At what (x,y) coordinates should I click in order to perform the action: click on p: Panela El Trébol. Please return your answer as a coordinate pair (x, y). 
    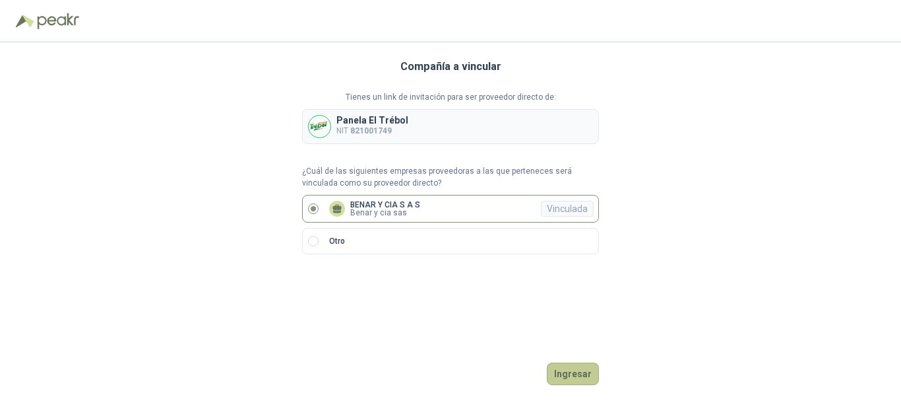
    Looking at the image, I should click on (372, 120).